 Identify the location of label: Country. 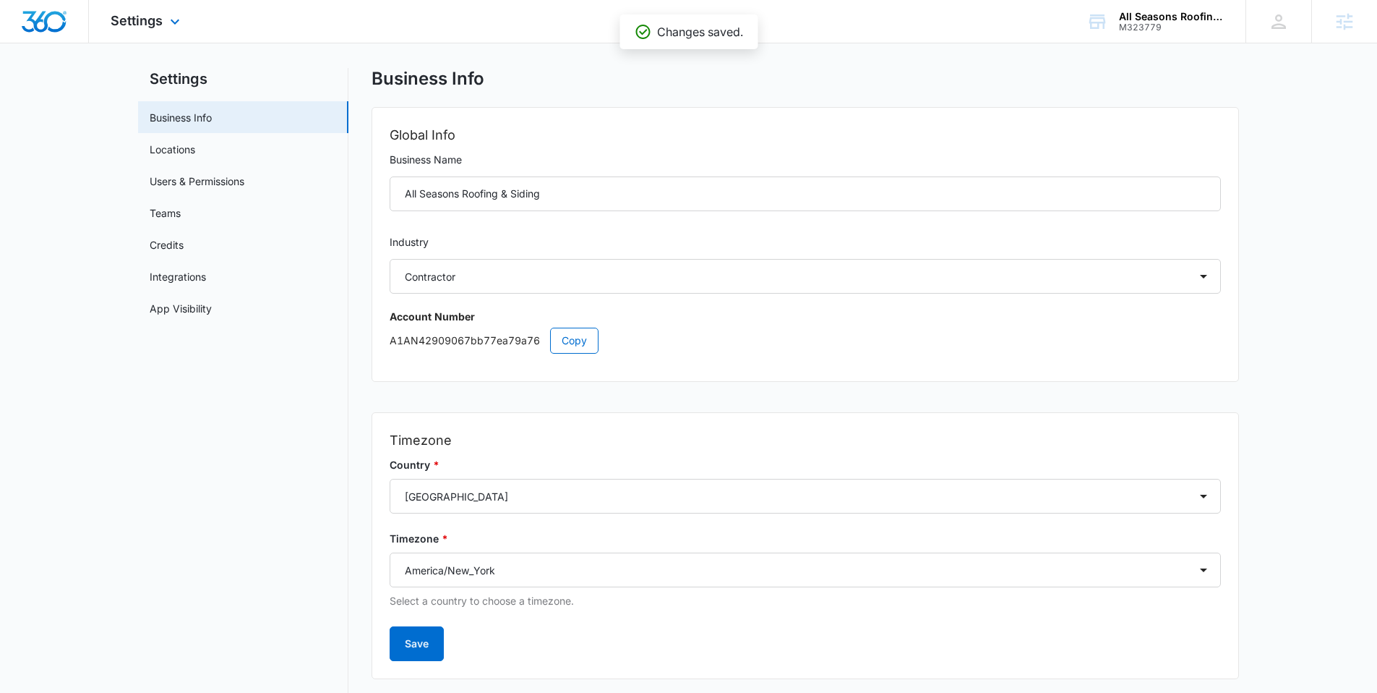
(805, 465).